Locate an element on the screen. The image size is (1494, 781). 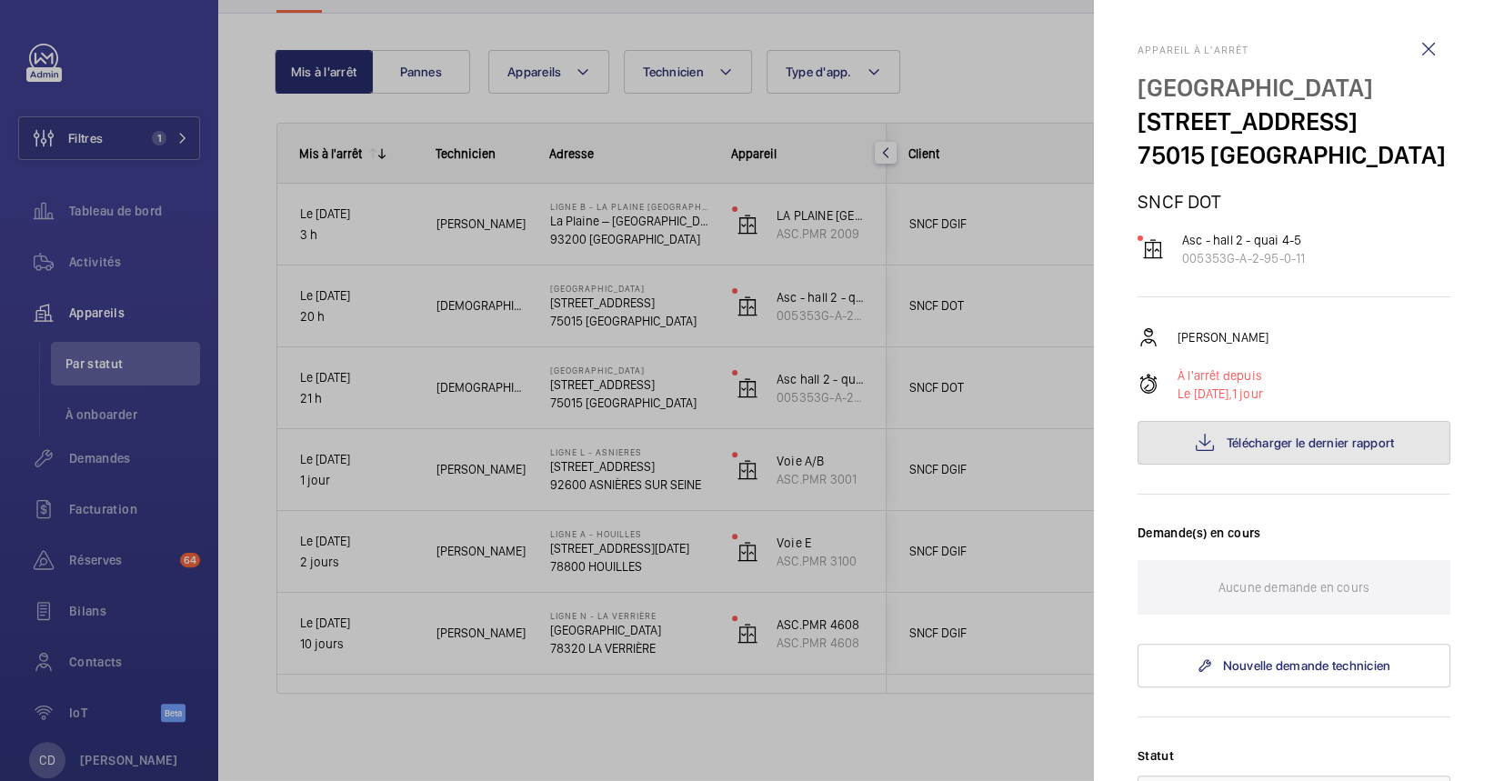
p: Asc - hall 2 - quai 4-5 is located at coordinates (1243, 240).